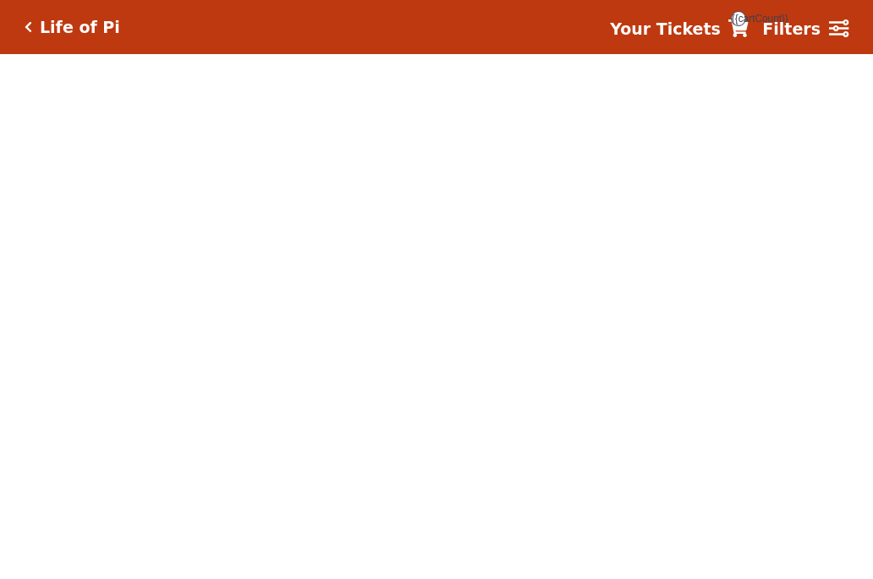 The image size is (873, 579). I want to click on a: Your Tickets {{cartCount}}, so click(679, 29).